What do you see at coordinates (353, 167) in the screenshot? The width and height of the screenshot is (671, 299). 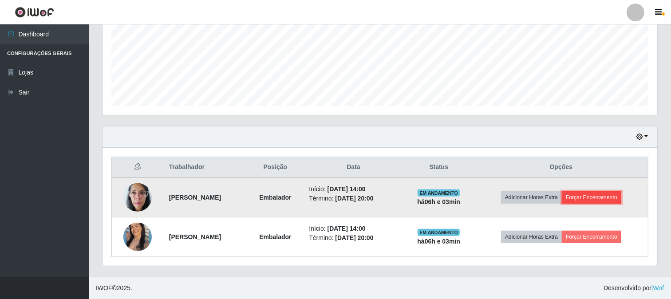 I see `th: Data` at bounding box center [353, 167].